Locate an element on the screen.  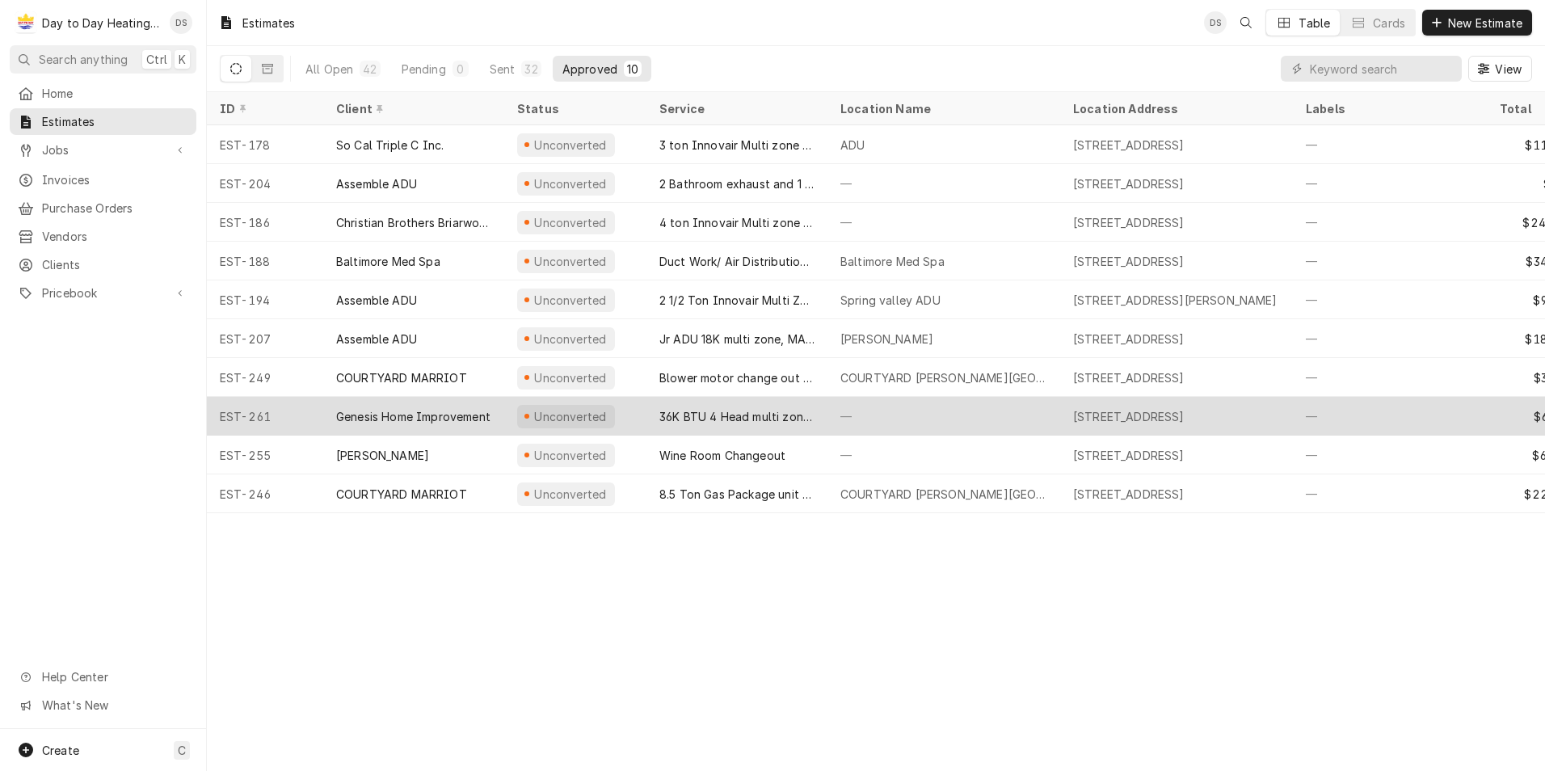
div: ADU is located at coordinates (852, 145).